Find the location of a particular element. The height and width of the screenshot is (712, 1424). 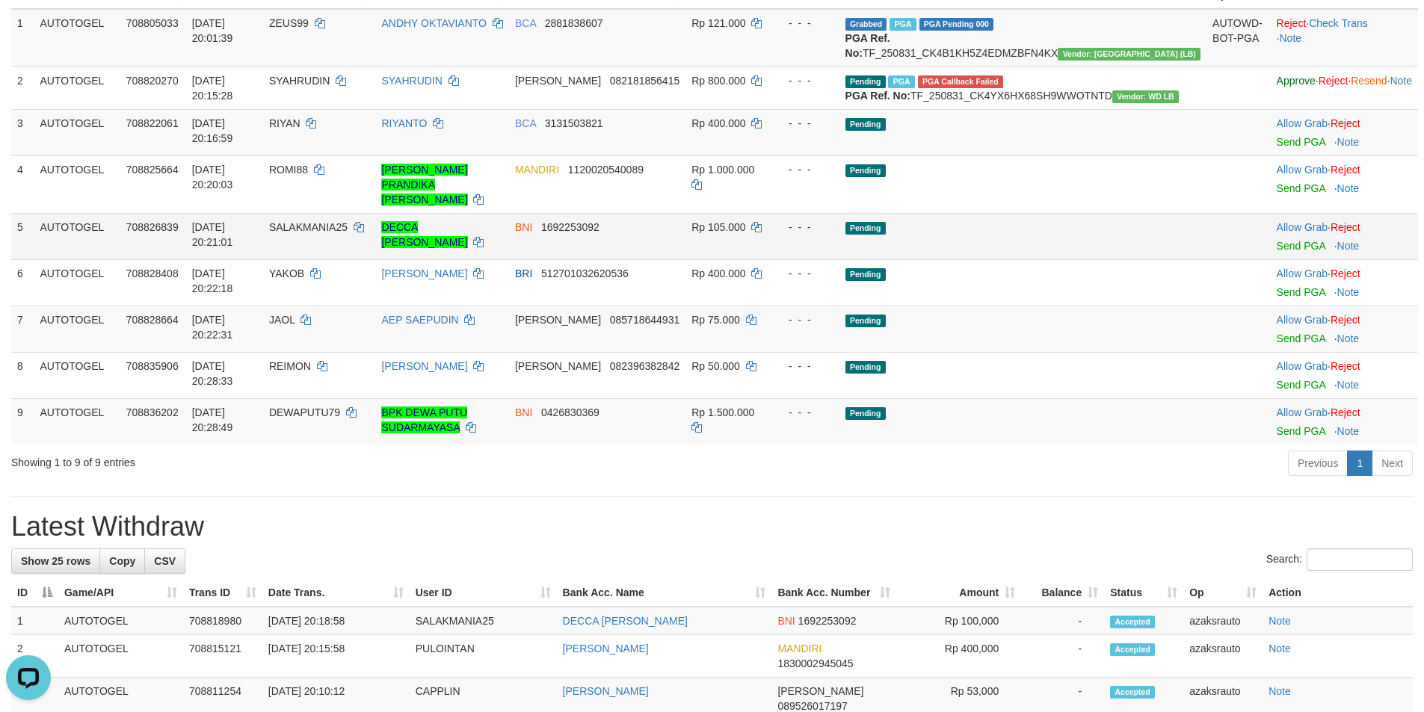

a: Next is located at coordinates (1392, 463).